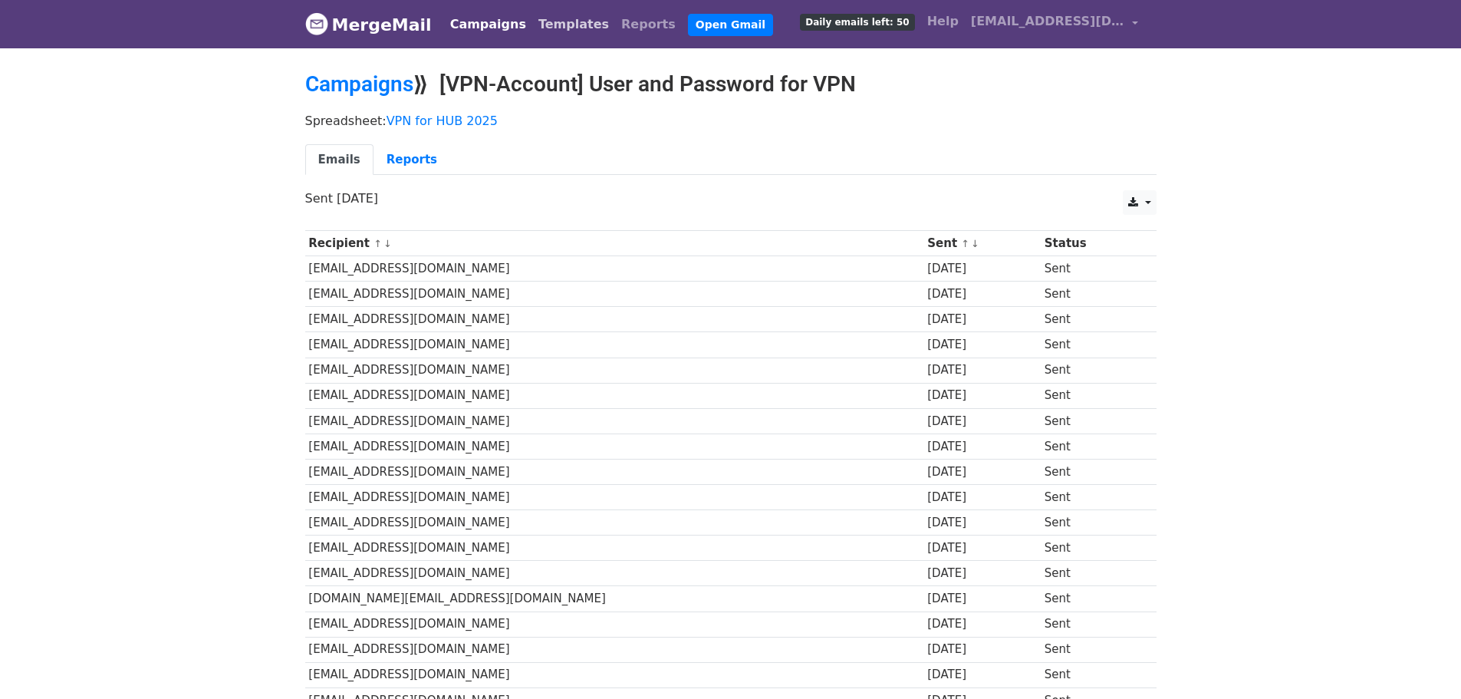 The width and height of the screenshot is (1461, 699). What do you see at coordinates (614, 243) in the screenshot?
I see `th: Recipient` at bounding box center [614, 243].